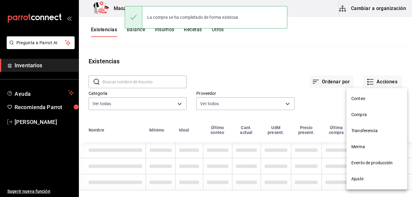  Describe the element at coordinates (377, 99) in the screenshot. I see `span: Conteo` at that location.